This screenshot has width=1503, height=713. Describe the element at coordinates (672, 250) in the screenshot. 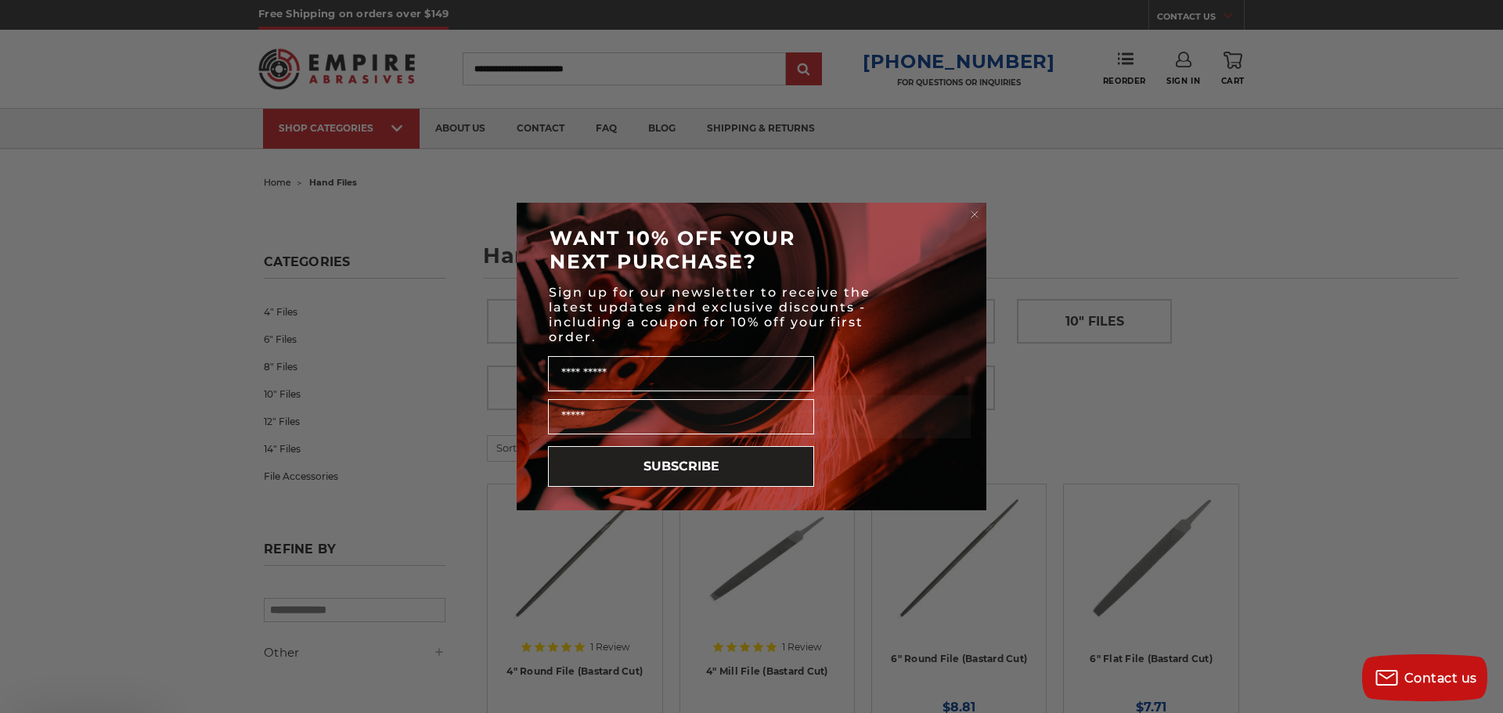

I see `span: WANT 10% OFF YOUR NEXT PURCHASE?` at that location.